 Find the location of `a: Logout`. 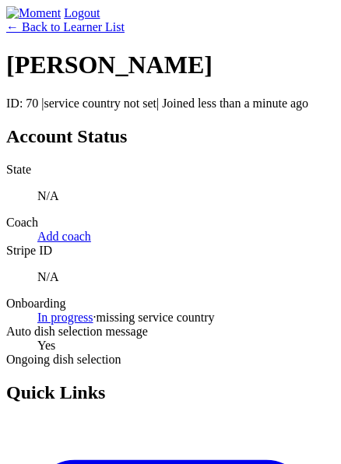

a: Logout is located at coordinates (82, 12).